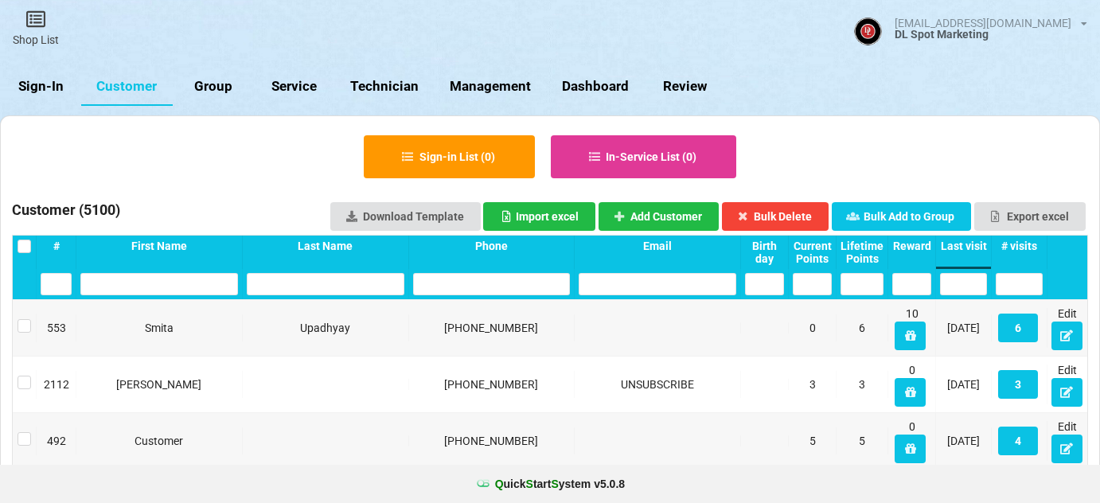 The width and height of the screenshot is (1100, 503). I want to click on img: ACg8ocJBJY4Ud2iSZOJ0dI7f7WKL7m7EXPYQEjkk1zIsAGHMA41r1c4--g=s96-c, so click(868, 31).